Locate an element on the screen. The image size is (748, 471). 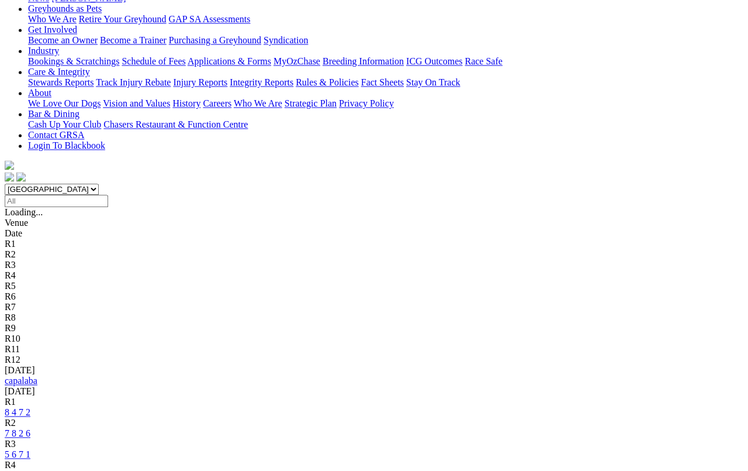
img: twitter.svg is located at coordinates (21, 177).